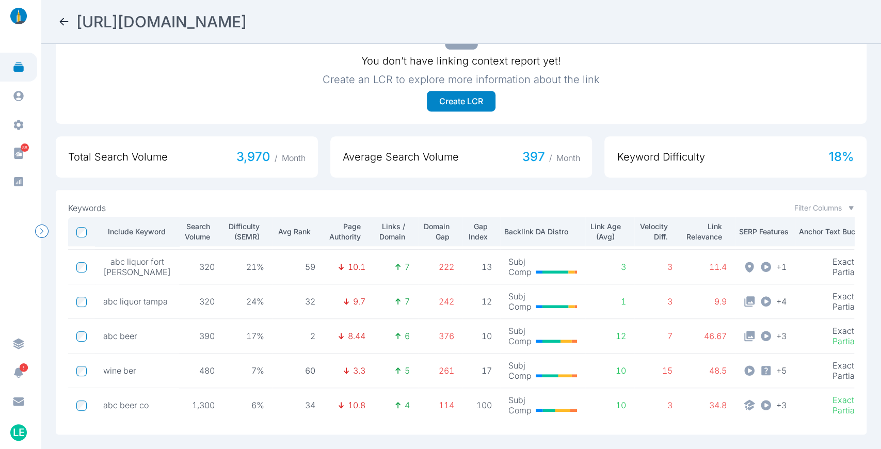 This screenshot has width=881, height=449. What do you see at coordinates (781, 266) in the screenshot?
I see `span: + 1` at bounding box center [781, 266].